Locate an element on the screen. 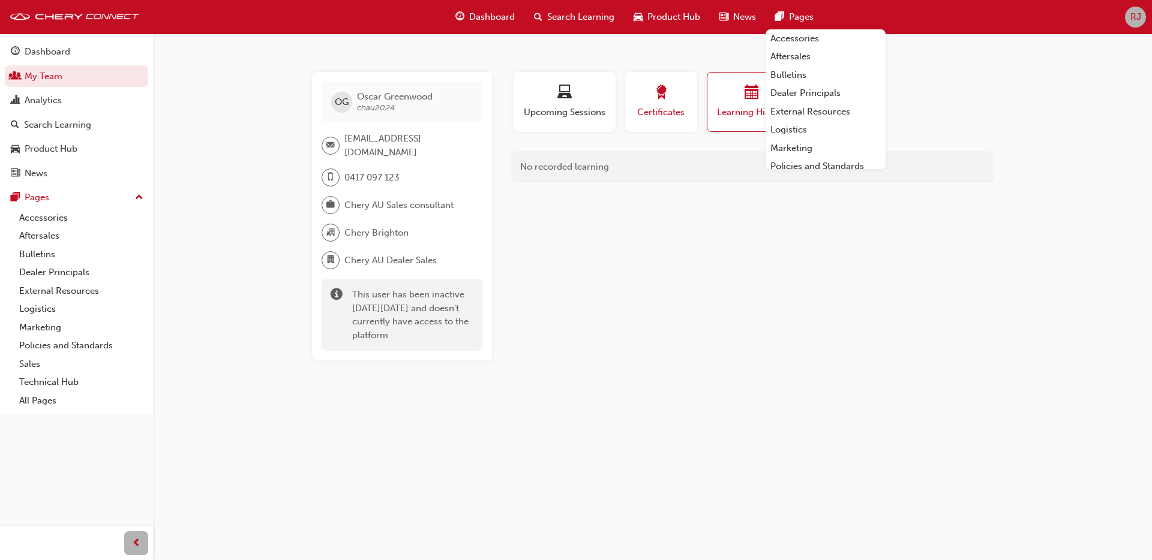  button: Upcoming Sessions is located at coordinates (565, 102).